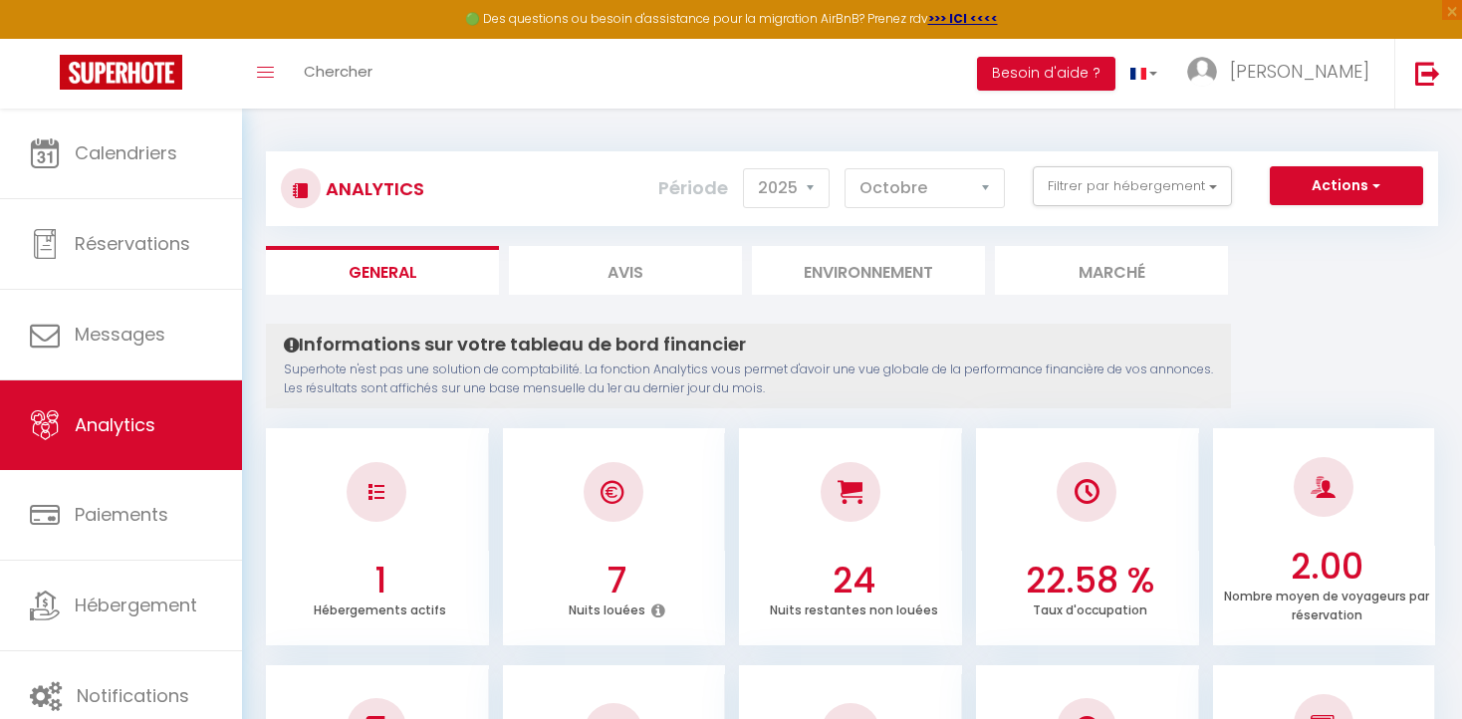 The width and height of the screenshot is (1462, 719). What do you see at coordinates (853, 581) in the screenshot?
I see `h3: 24` at bounding box center [853, 581].